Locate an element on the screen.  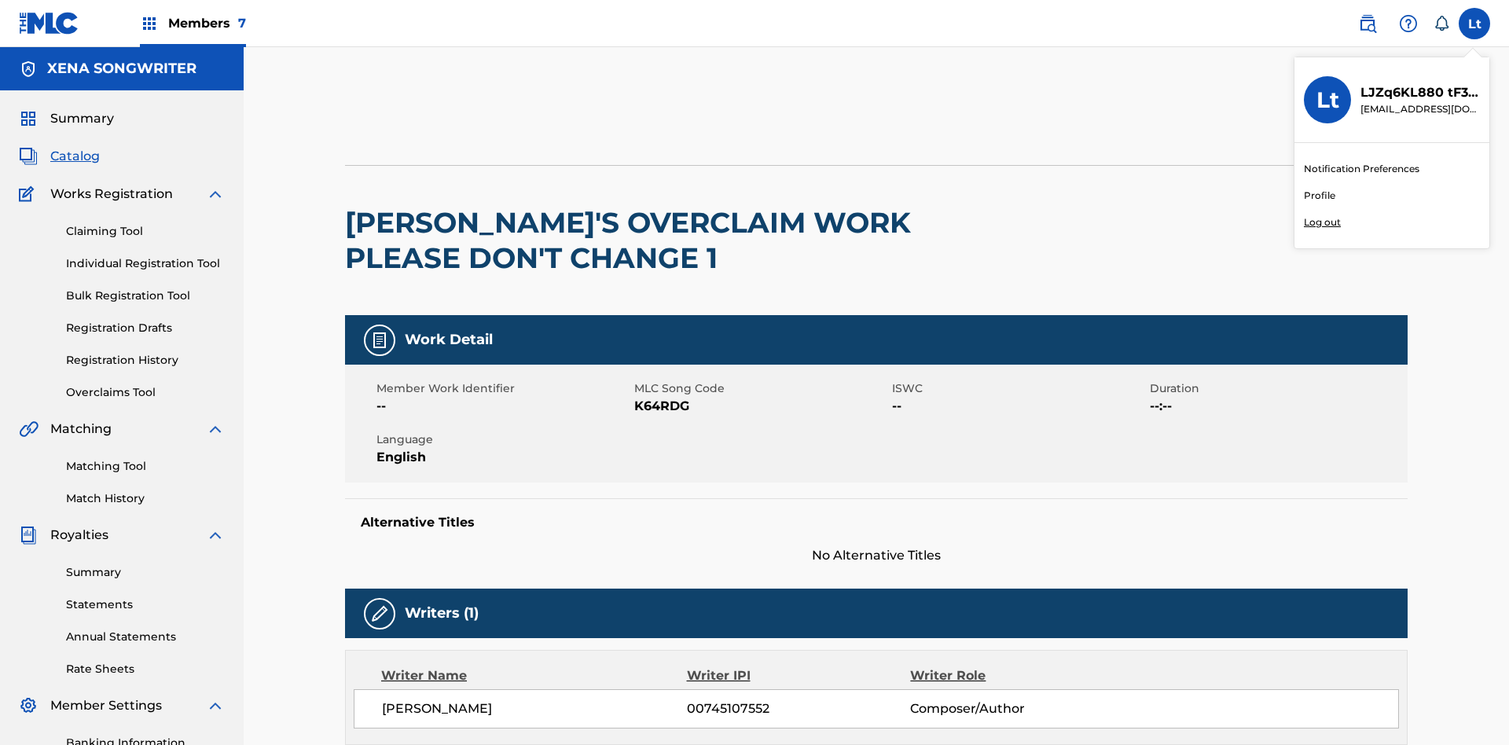
a: Overclaims Tool is located at coordinates (145, 392).